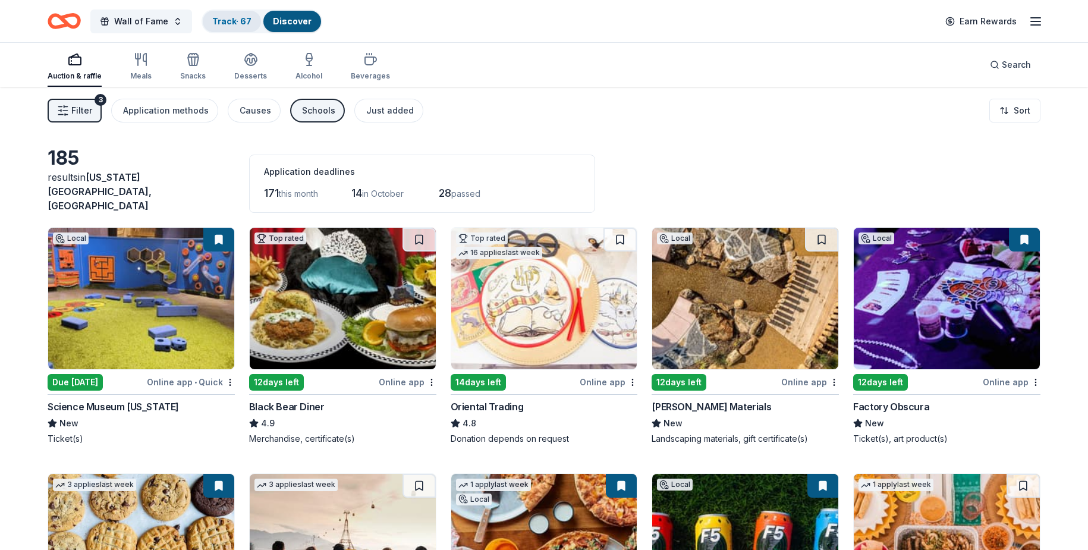 This screenshot has width=1088, height=550. Describe the element at coordinates (165, 111) in the screenshot. I see `button: Application methods` at that location.